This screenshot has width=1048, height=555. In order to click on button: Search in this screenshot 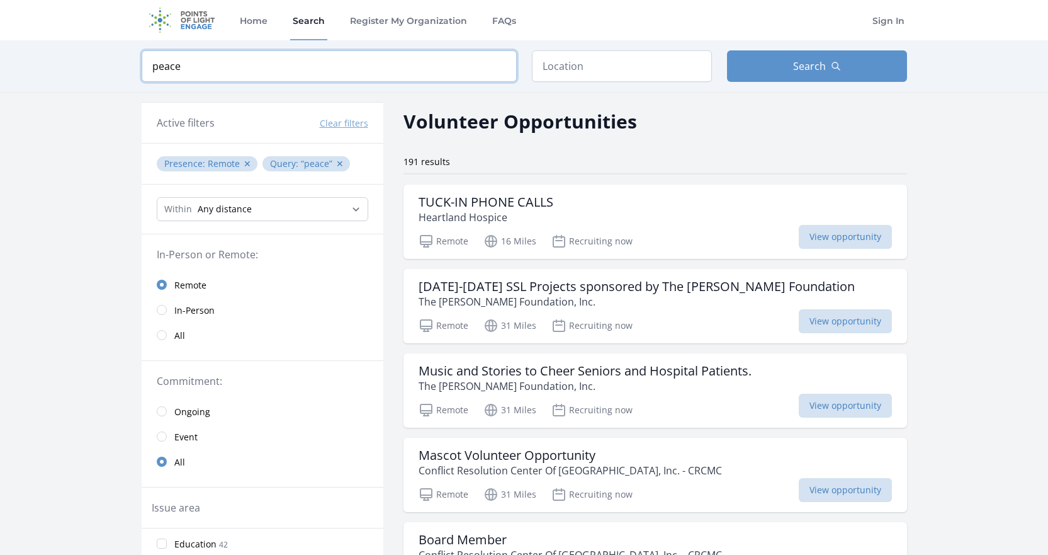, I will do `click(817, 66)`.